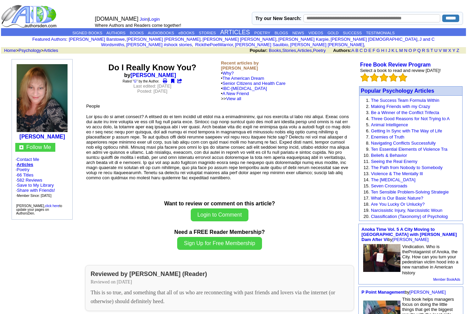 This screenshot has height=314, width=467. I want to click on a: Navigating Conflicts Successfully, so click(403, 143).